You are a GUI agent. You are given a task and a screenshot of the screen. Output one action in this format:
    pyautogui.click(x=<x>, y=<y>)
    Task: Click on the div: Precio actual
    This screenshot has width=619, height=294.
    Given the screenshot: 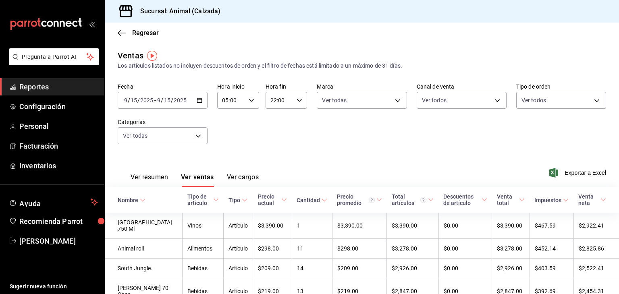 What is the action you would take?
    pyautogui.click(x=269, y=200)
    